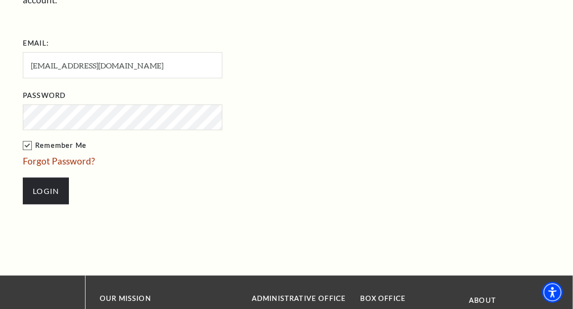  What do you see at coordinates (408, 299) in the screenshot?
I see `p: BOX OFFICE` at bounding box center [408, 299].